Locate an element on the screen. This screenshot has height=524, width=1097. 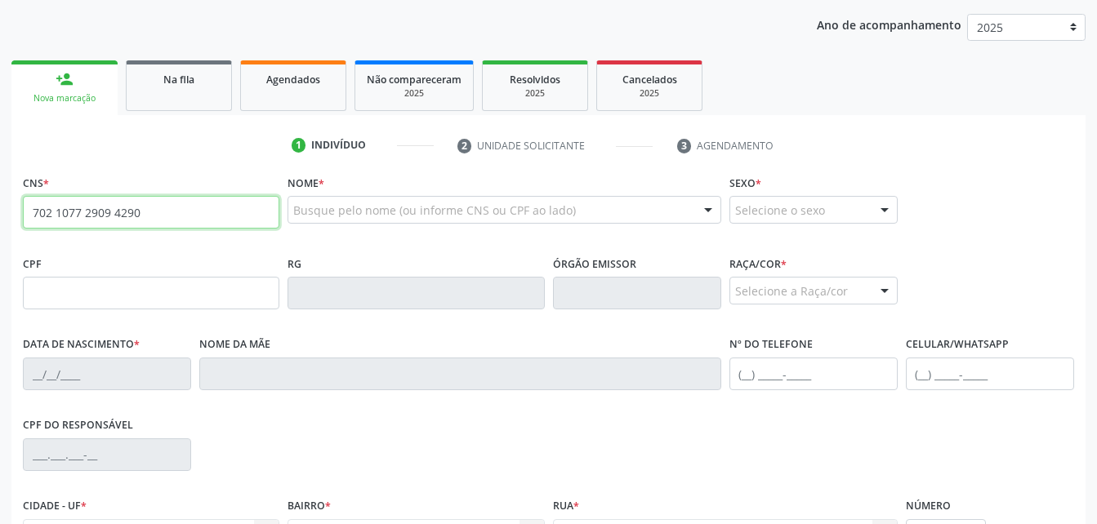
label: Rua is located at coordinates (566, 506).